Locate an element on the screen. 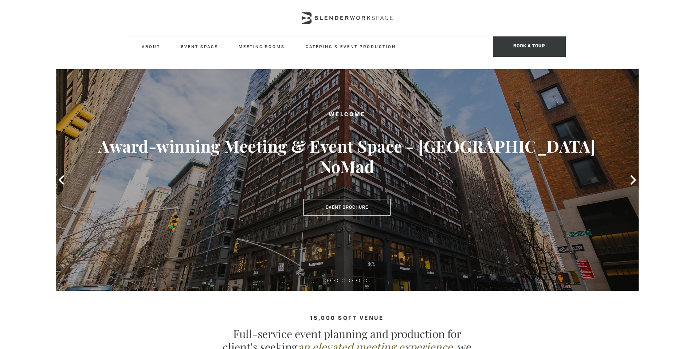  span: Book a tour is located at coordinates (529, 47).